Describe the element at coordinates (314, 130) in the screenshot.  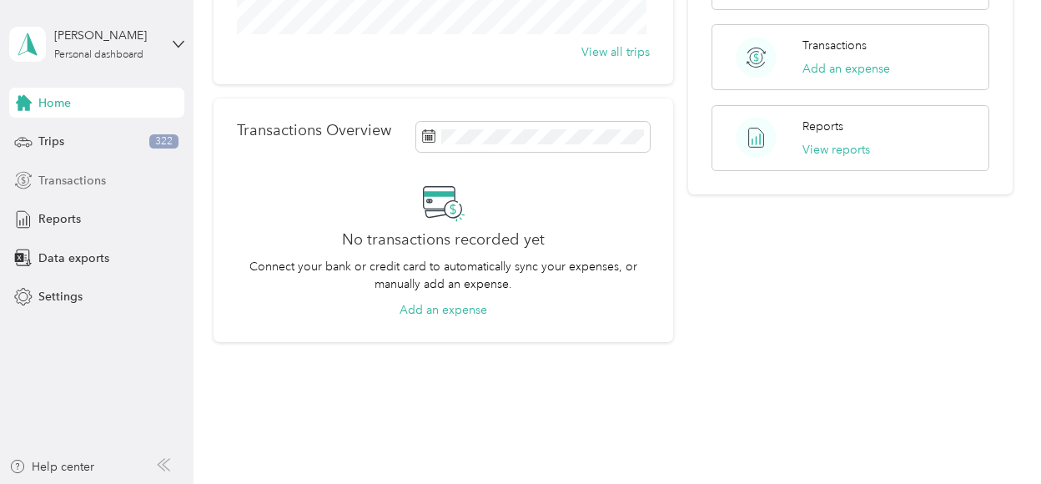
I see `p: Transactions Overview` at that location.